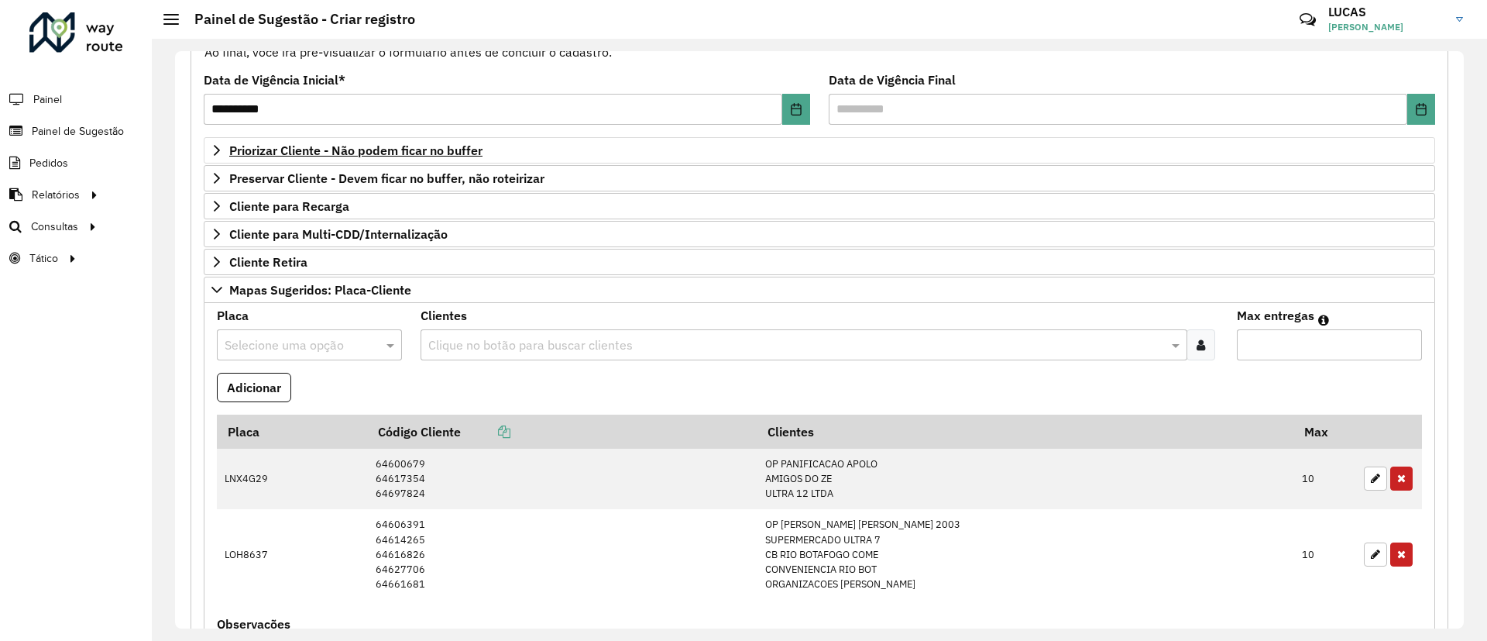 The image size is (1487, 641). I want to click on label: Placa, so click(232, 315).